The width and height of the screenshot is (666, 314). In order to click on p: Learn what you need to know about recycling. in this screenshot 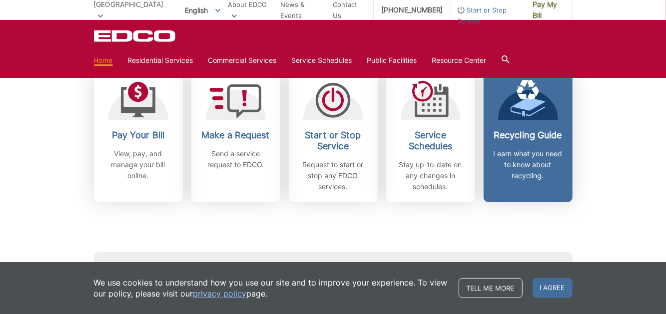, I will do `click(528, 165)`.